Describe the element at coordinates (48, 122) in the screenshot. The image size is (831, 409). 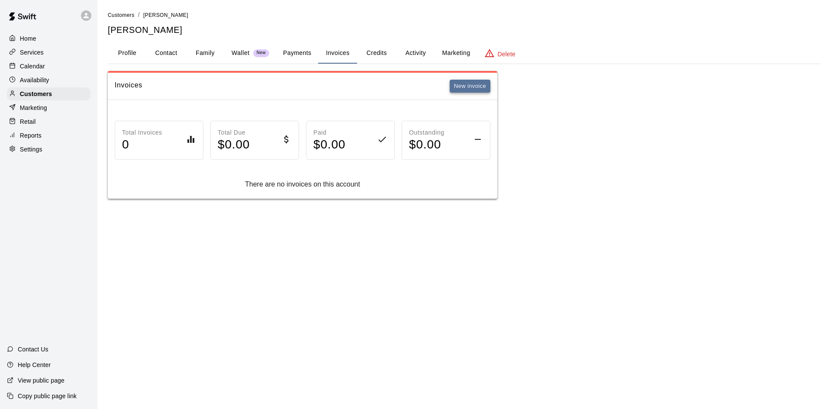
I see `div: Retail` at that location.